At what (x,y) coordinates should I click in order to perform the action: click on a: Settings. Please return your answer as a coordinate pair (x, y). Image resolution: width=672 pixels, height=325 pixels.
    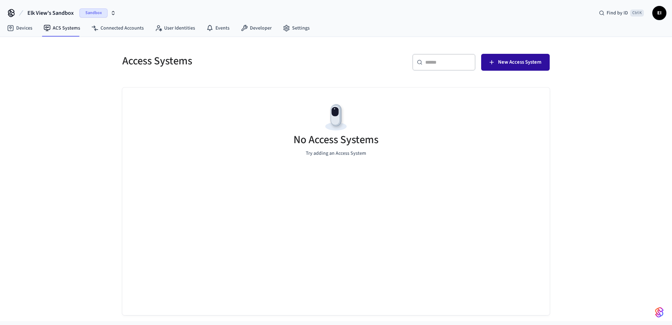
    Looking at the image, I should click on (296, 28).